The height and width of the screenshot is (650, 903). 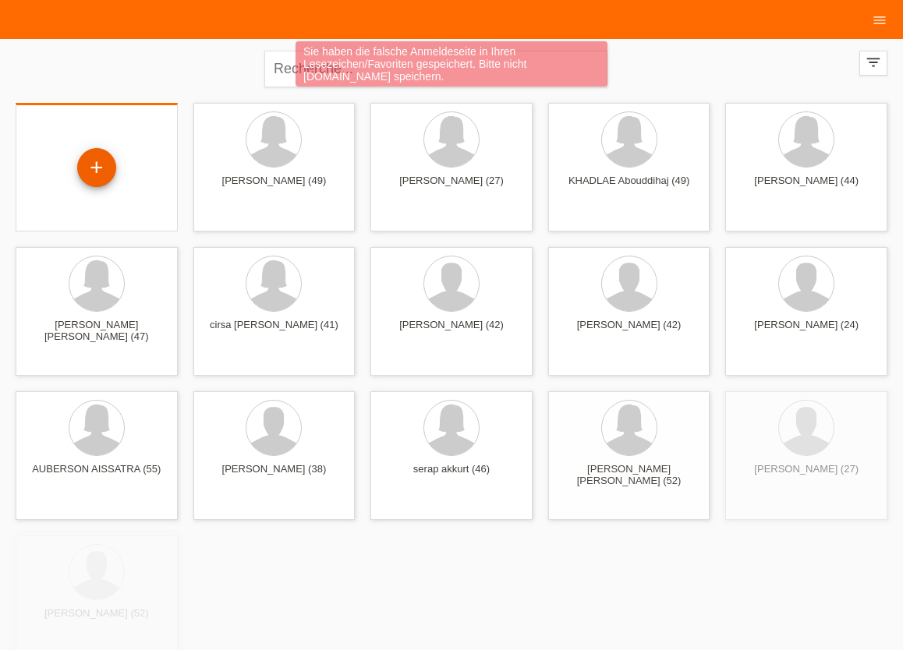 I want to click on div: Enregistrer le client, so click(x=97, y=168).